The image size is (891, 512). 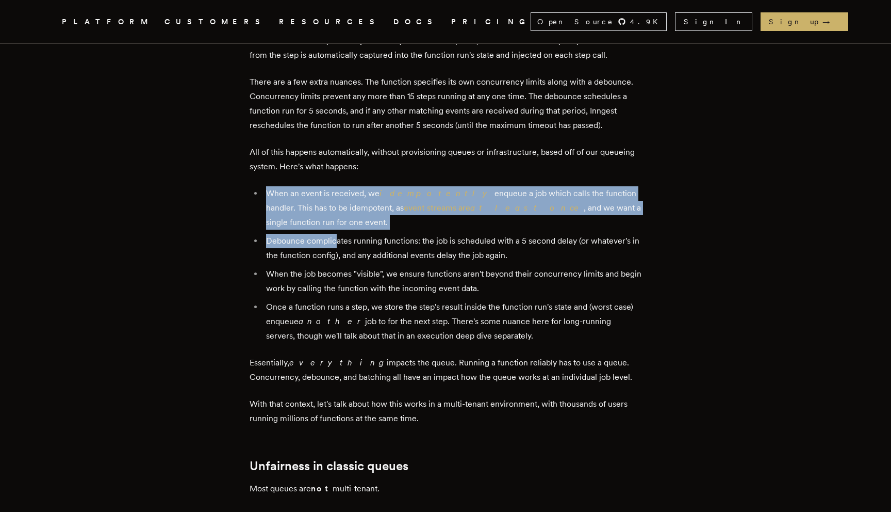 What do you see at coordinates (107, 22) in the screenshot?
I see `button: PLATFORM` at bounding box center [107, 22].